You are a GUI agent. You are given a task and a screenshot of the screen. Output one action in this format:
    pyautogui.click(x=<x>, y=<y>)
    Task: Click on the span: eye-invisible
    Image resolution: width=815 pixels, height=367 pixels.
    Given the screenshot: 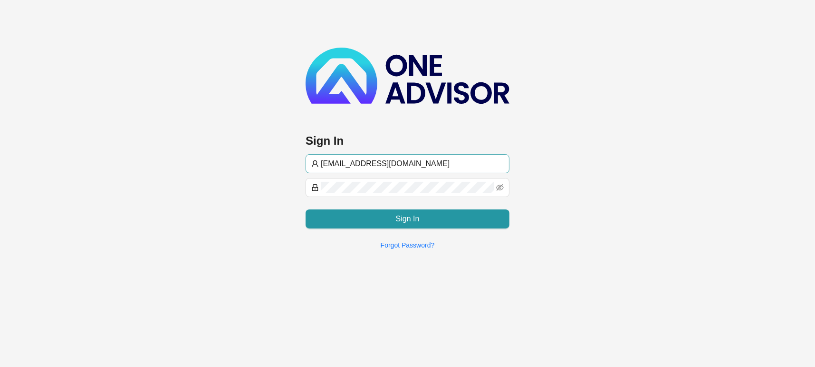 What is the action you would take?
    pyautogui.click(x=500, y=187)
    